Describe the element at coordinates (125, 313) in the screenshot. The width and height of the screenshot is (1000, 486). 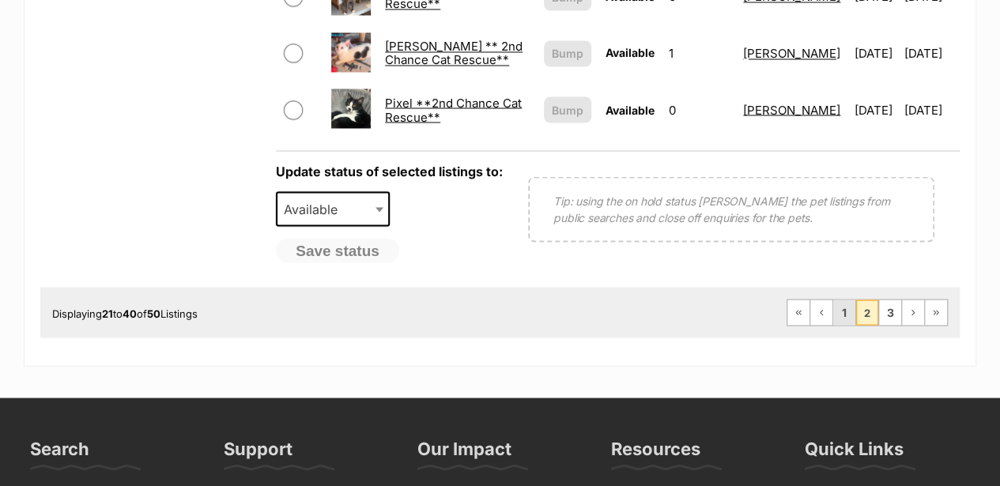
I see `span: Displaying to of Listings` at that location.